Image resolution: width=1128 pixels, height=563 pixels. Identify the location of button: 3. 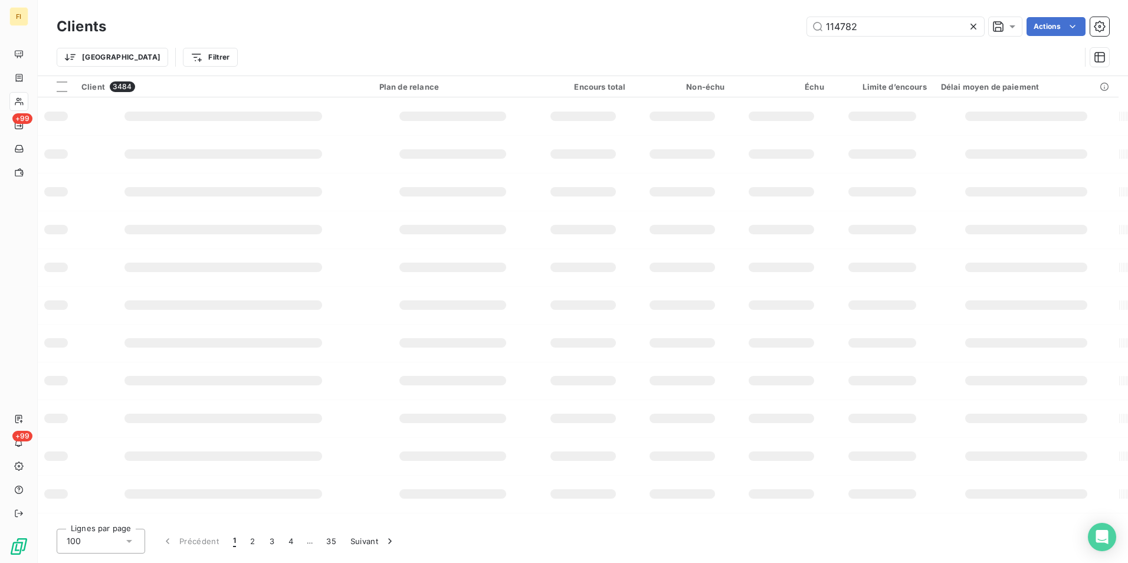
(272, 541).